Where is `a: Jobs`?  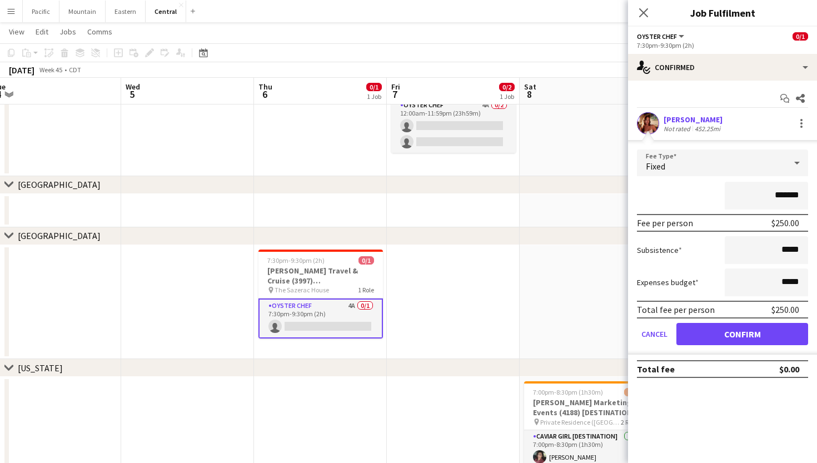
a: Jobs is located at coordinates (68, 32).